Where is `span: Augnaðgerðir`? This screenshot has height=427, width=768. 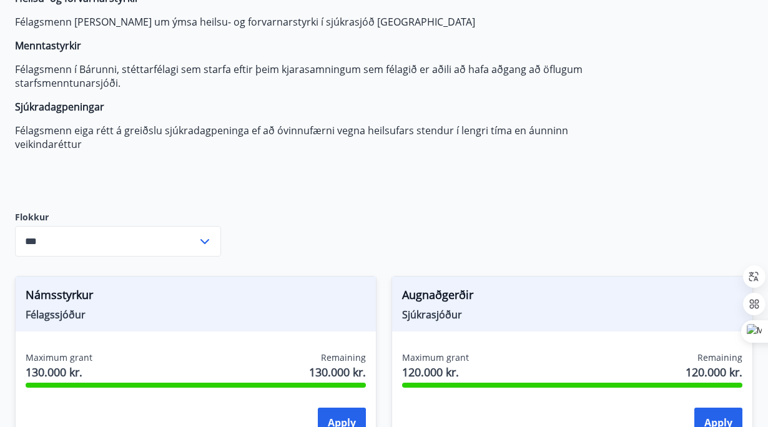
span: Augnaðgerðir is located at coordinates (572, 297).